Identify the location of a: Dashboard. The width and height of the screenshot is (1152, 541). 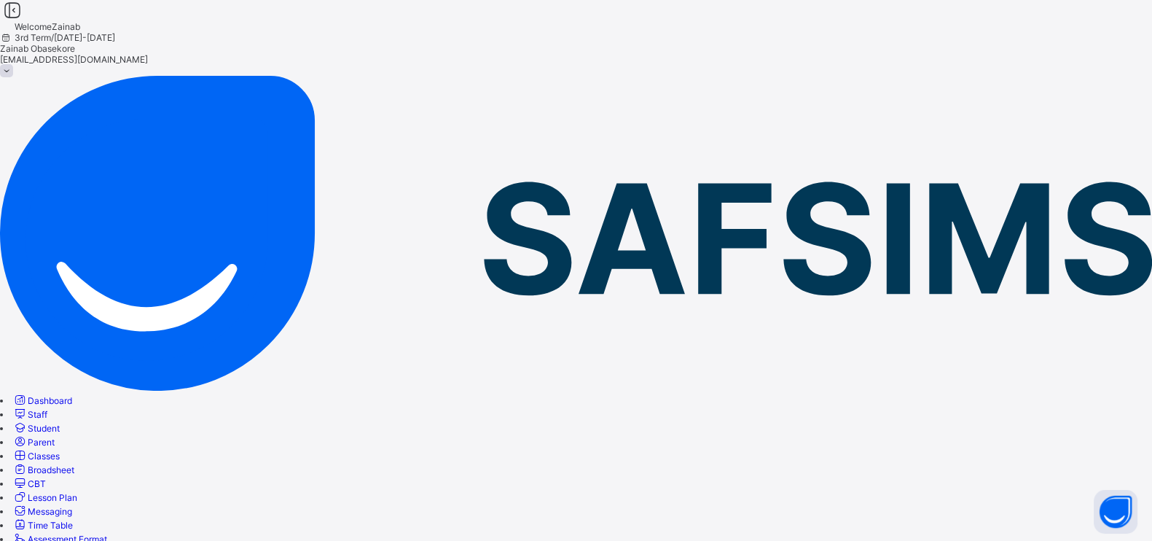
(42, 400).